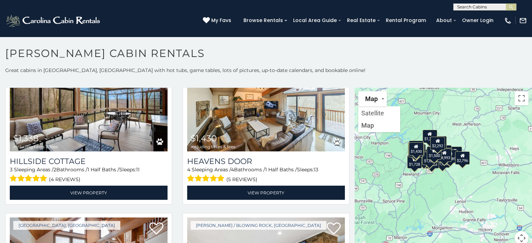  I want to click on div: $1,869, so click(440, 143).